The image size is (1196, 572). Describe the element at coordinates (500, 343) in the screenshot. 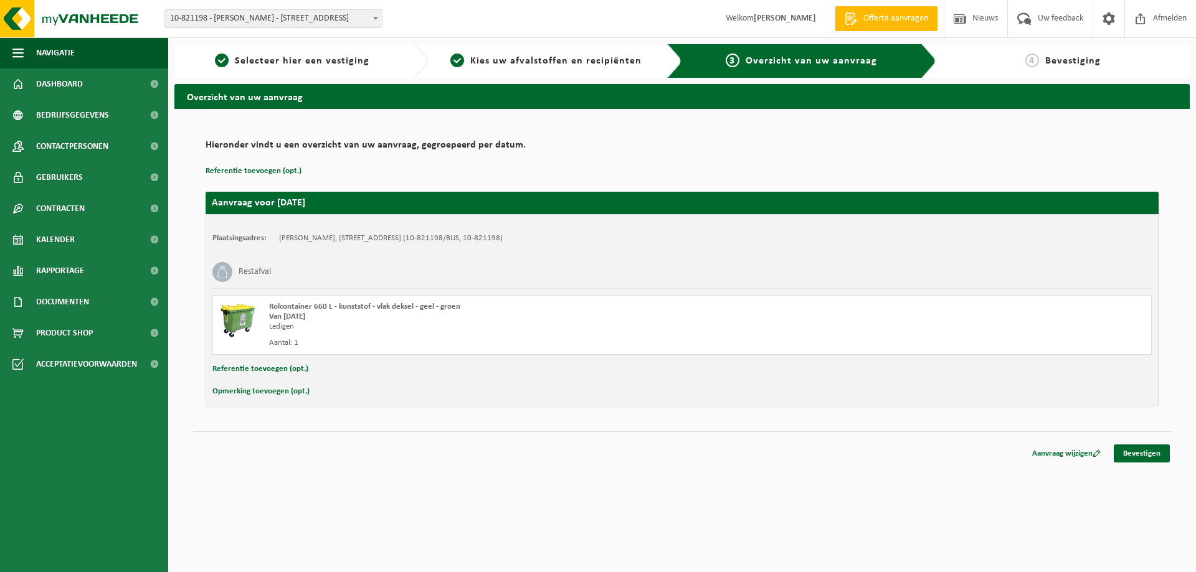

I see `div: Aantal: 1` at that location.